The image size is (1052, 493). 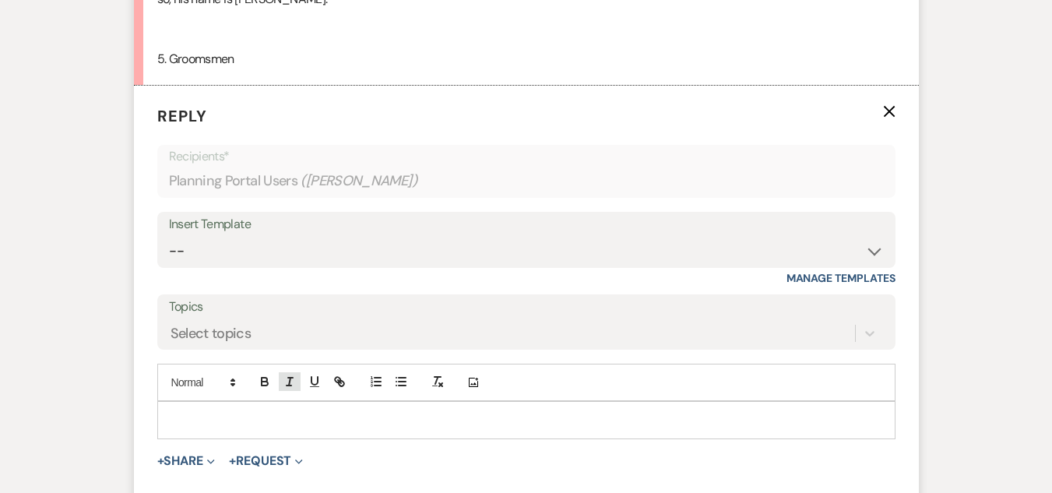 I want to click on button: Share, so click(x=186, y=461).